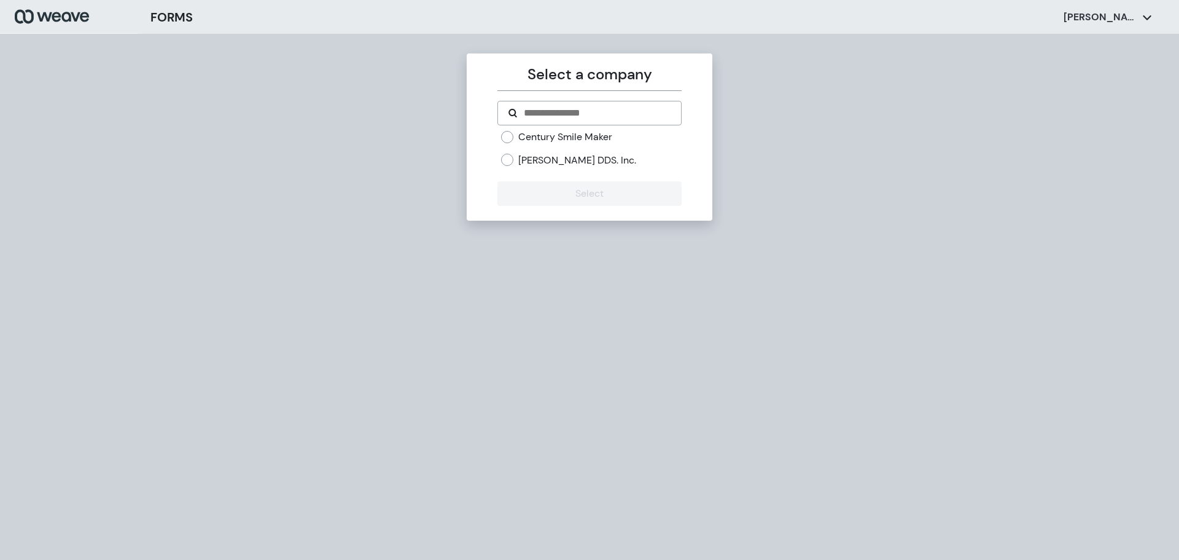 This screenshot has height=560, width=1179. What do you see at coordinates (596, 113) in the screenshot?
I see `input: Search` at bounding box center [596, 113].